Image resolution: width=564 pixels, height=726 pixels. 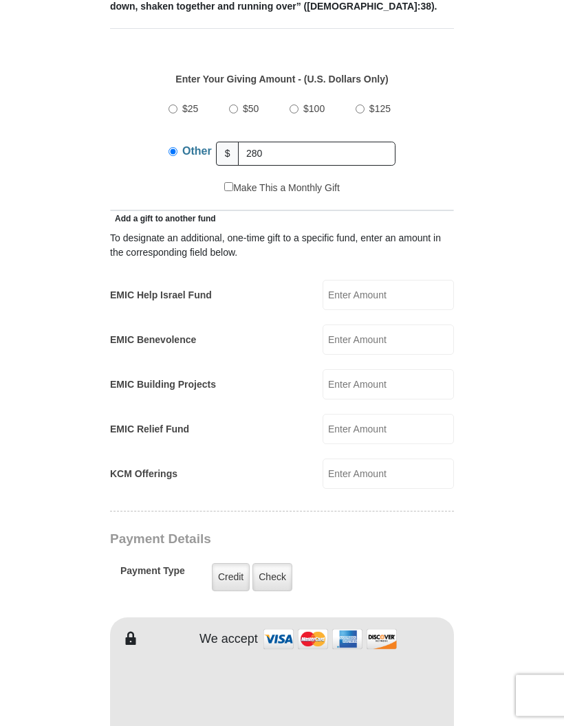 What do you see at coordinates (282, 246) in the screenshot?
I see `div: To designate an additional, one-time gift to a specific fund, enter an amount in the correspondin...` at bounding box center [282, 246].